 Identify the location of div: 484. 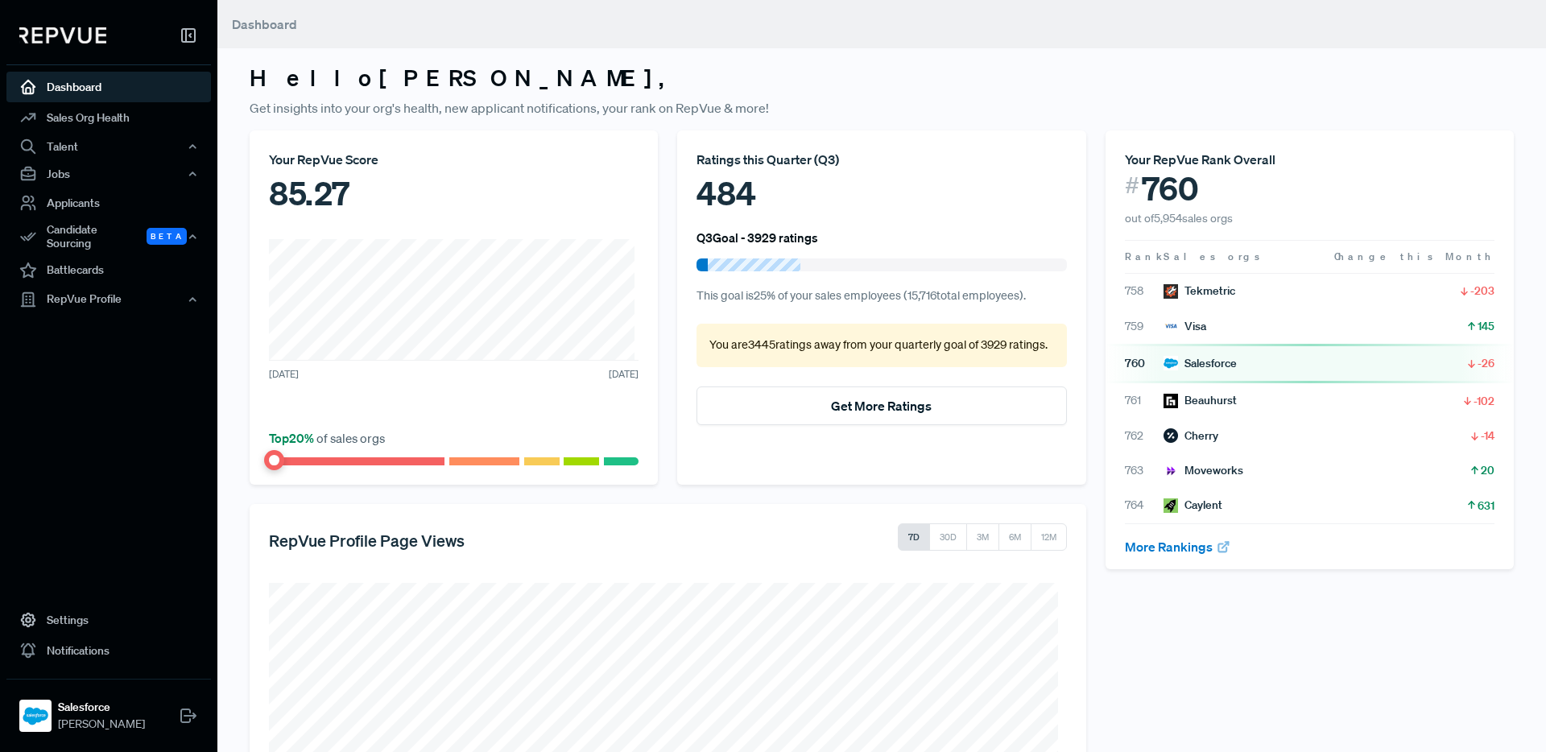
(881, 193).